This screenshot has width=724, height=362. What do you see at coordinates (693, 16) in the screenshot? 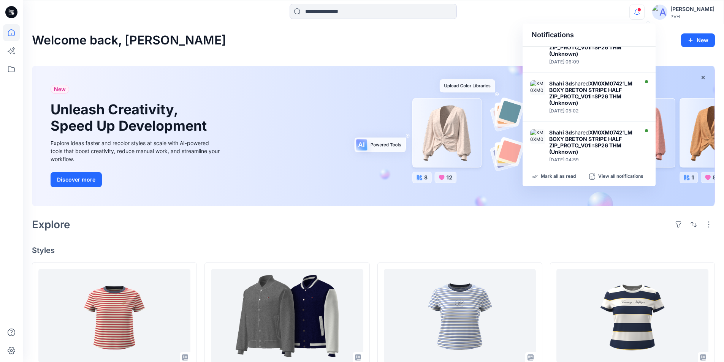
I see `div: PVH` at bounding box center [693, 16].